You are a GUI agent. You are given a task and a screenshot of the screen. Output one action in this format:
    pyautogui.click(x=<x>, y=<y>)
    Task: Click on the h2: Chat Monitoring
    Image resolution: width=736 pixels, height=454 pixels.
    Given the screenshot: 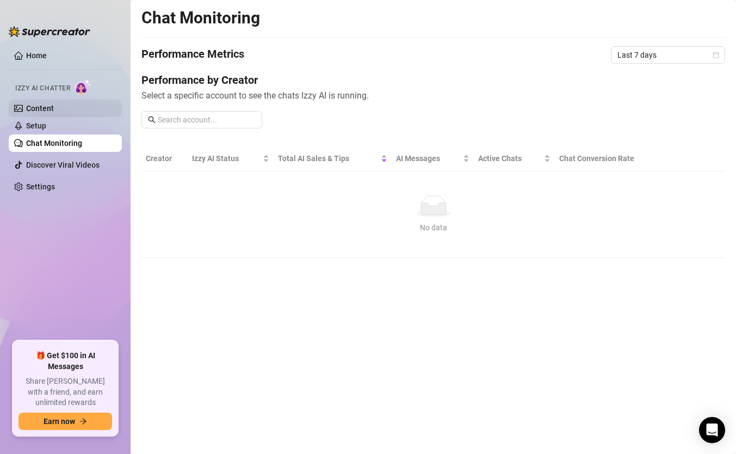 What is the action you would take?
    pyautogui.click(x=201, y=18)
    